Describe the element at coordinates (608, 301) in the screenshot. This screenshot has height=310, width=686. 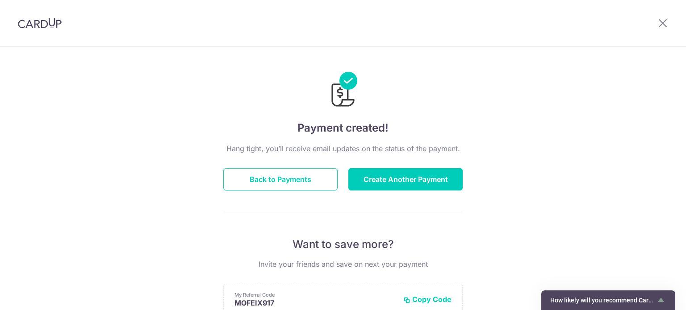
I see `button: Show survey - How likely will you recommend CardUp to a friend?` at that location.